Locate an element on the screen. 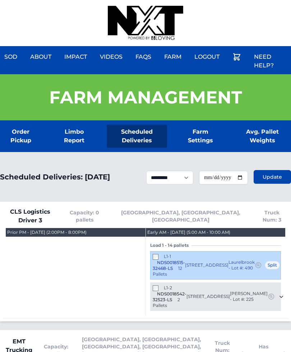 This screenshot has width=291, height=352. span: L1-1 is located at coordinates (168, 256).